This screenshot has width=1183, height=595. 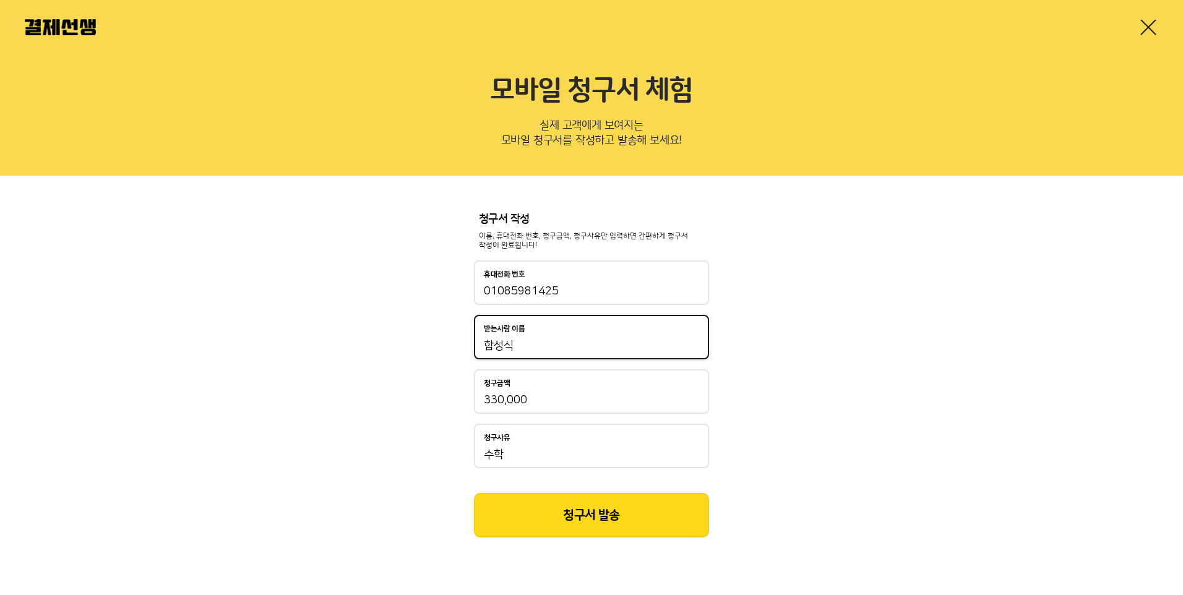 I want to click on p: 청구사유, so click(x=497, y=438).